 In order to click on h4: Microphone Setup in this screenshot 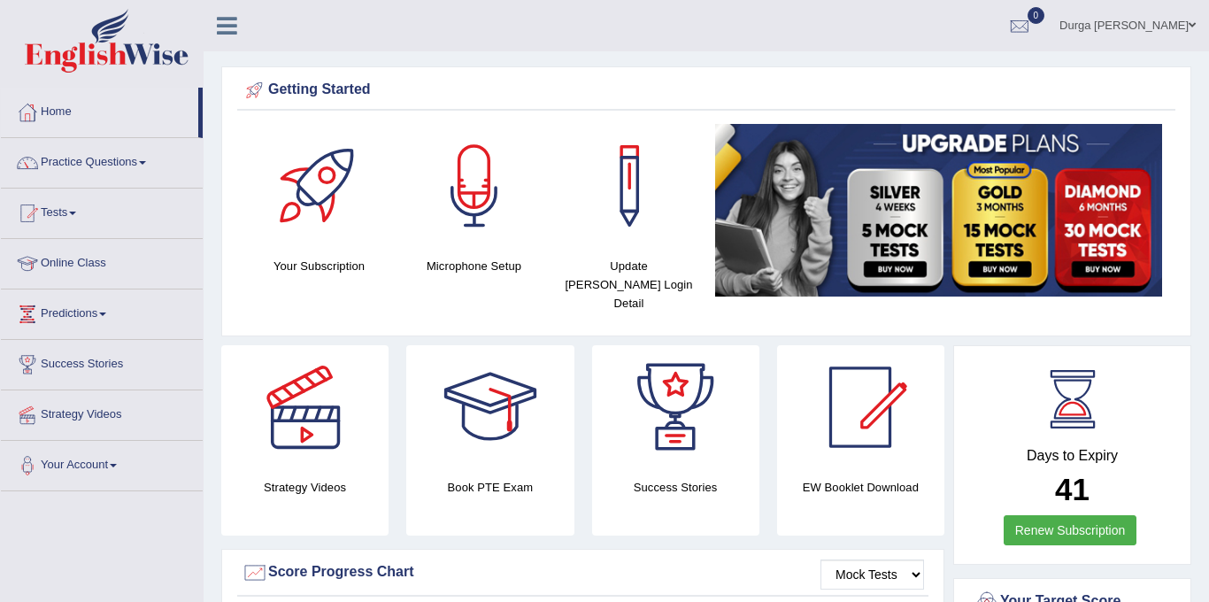, I will do `click(474, 266)`.